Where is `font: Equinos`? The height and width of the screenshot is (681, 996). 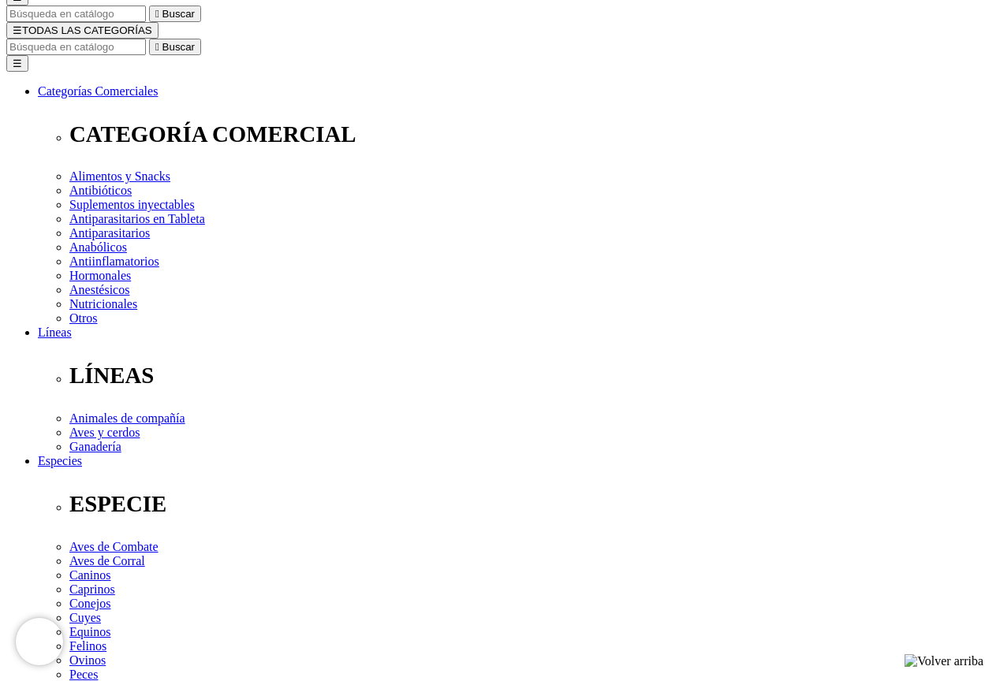 font: Equinos is located at coordinates (90, 632).